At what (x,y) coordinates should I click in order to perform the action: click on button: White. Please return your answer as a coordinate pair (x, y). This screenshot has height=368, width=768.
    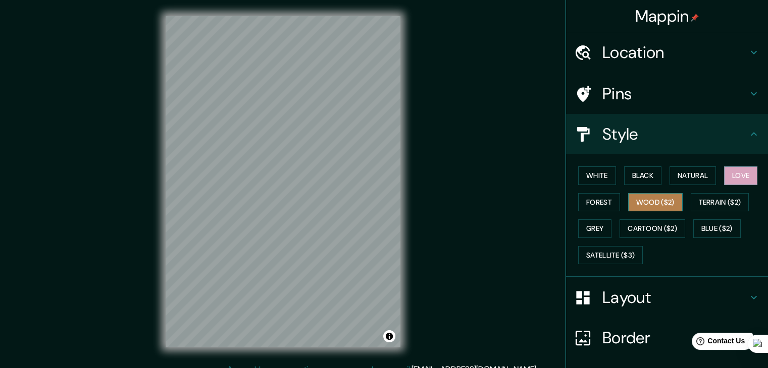
    Looking at the image, I should click on (596, 176).